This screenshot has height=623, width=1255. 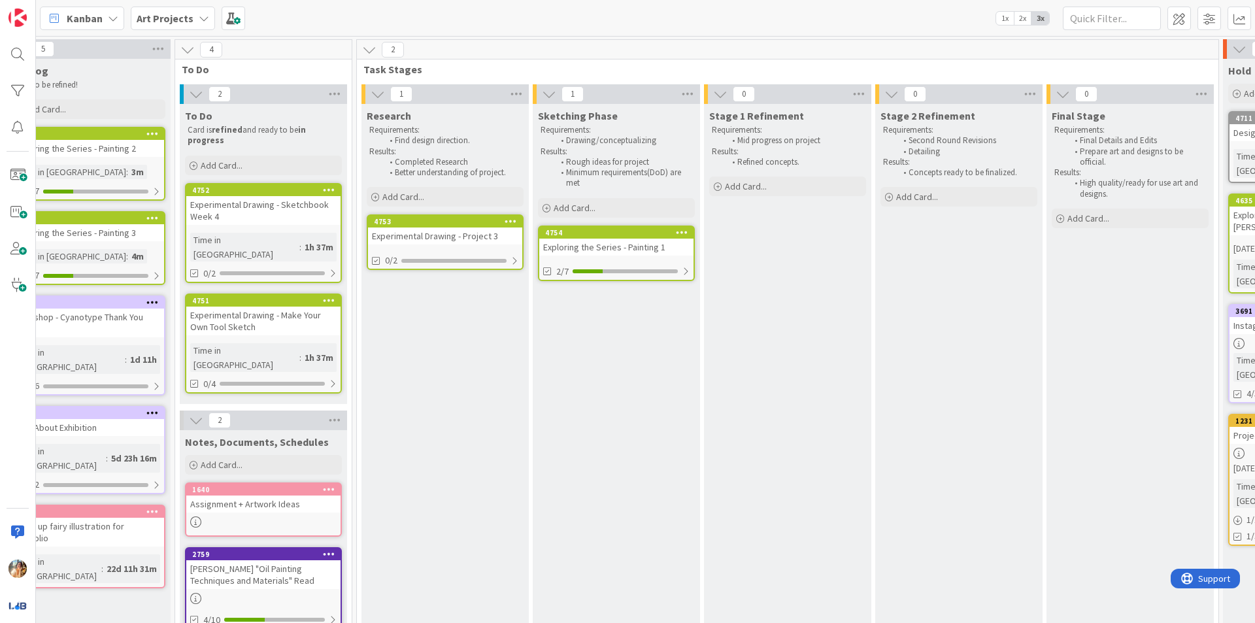 I want to click on div: Experimental Drawing - Sketchbook Week 4, so click(x=263, y=211).